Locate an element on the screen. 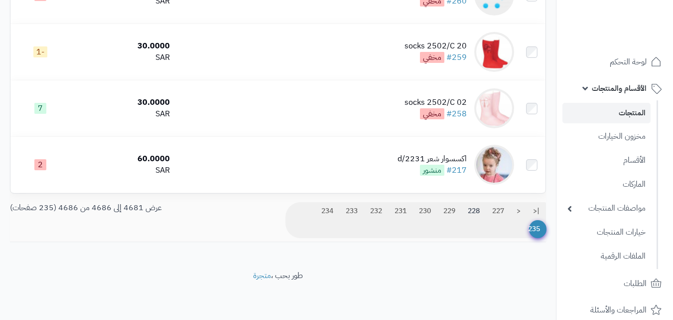  div: اكسسوار شعر 2231/d is located at coordinates (432, 159).